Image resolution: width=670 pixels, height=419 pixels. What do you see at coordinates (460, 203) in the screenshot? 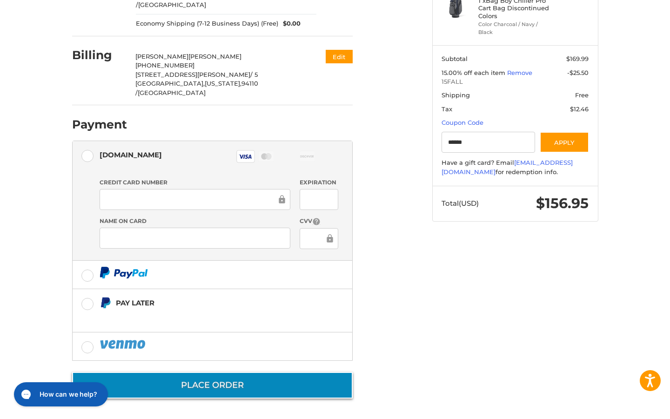
I see `span: Total (USD)` at bounding box center [460, 203].